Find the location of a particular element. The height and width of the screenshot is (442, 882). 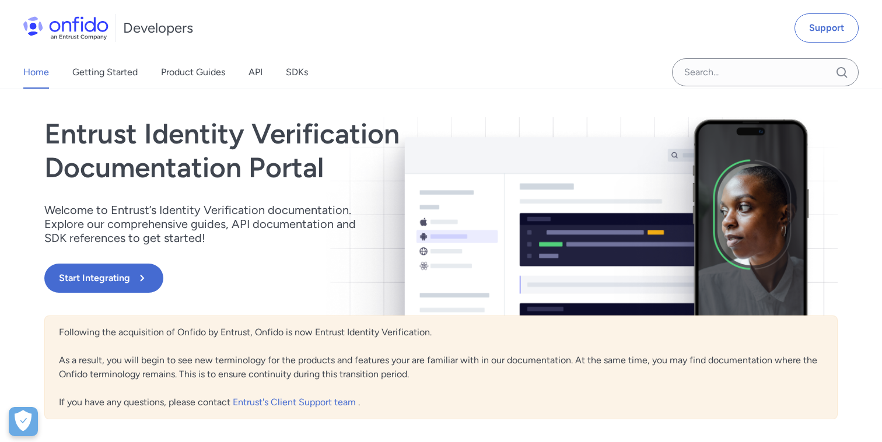

h1: Entrust Identity Verification Documentation Portal is located at coordinates (322, 151).